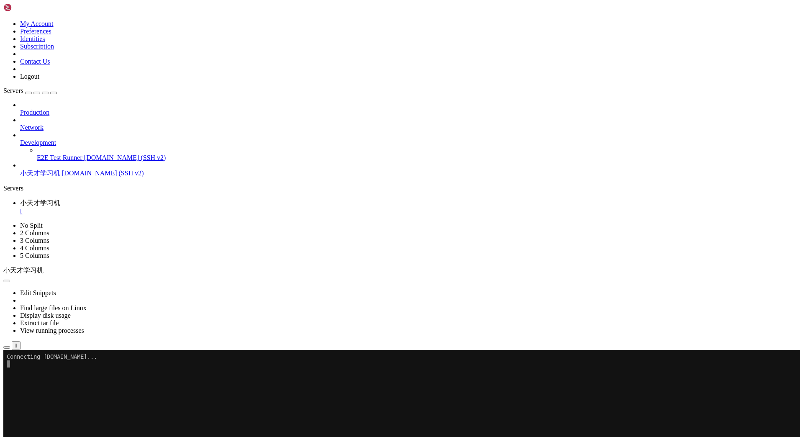  I want to click on a: Contact Us, so click(35, 61).